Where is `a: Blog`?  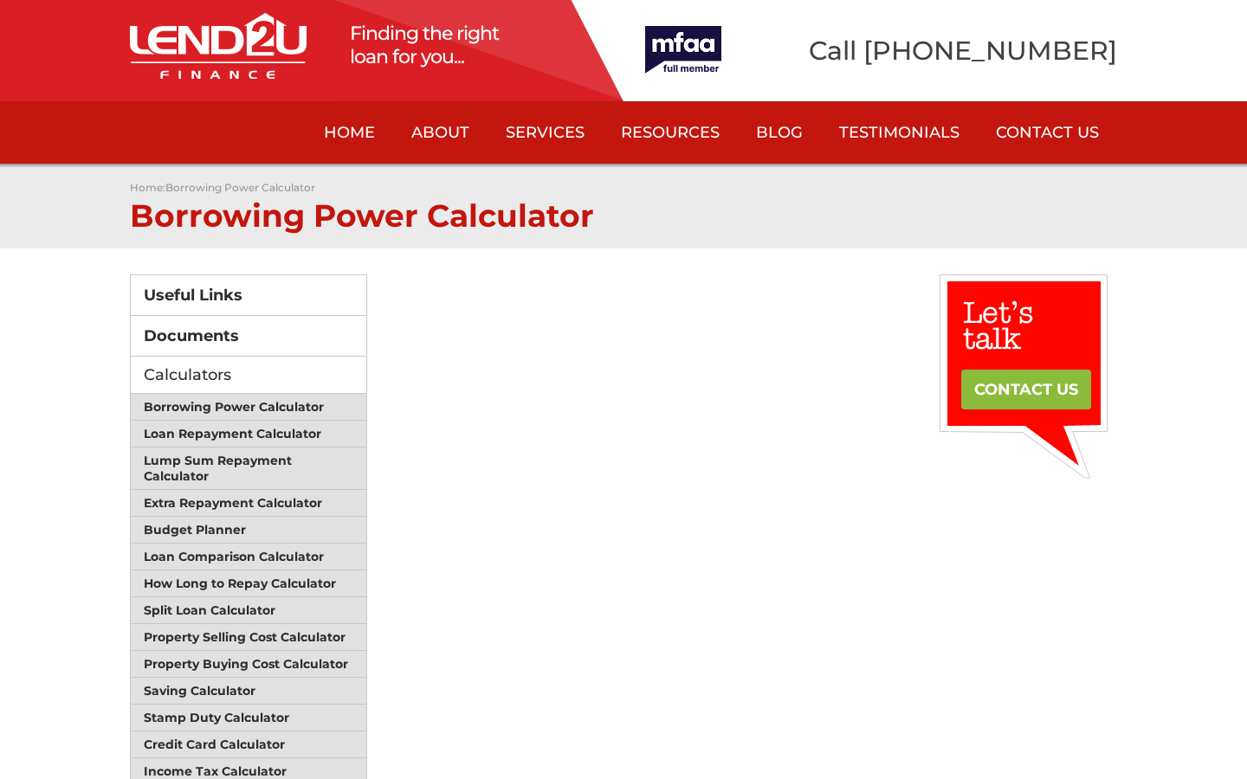
a: Blog is located at coordinates (779, 133).